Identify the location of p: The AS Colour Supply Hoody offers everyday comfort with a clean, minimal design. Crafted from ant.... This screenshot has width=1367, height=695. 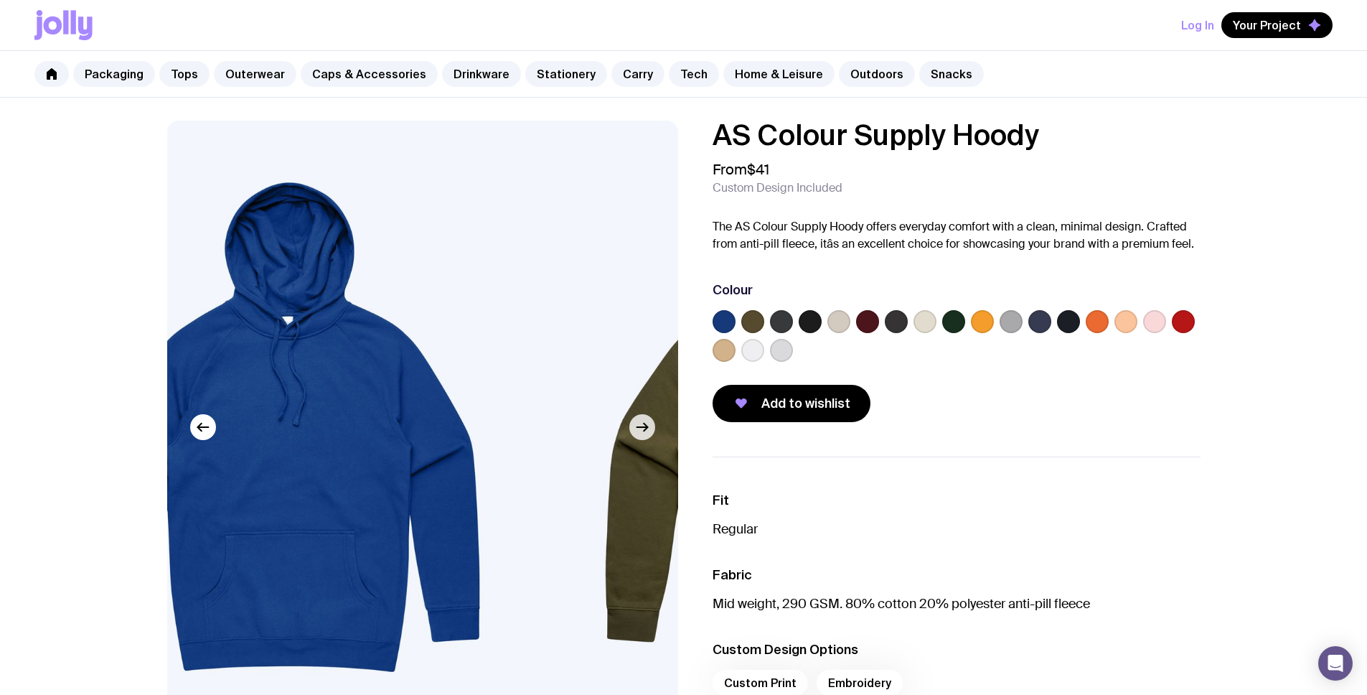
(957, 235).